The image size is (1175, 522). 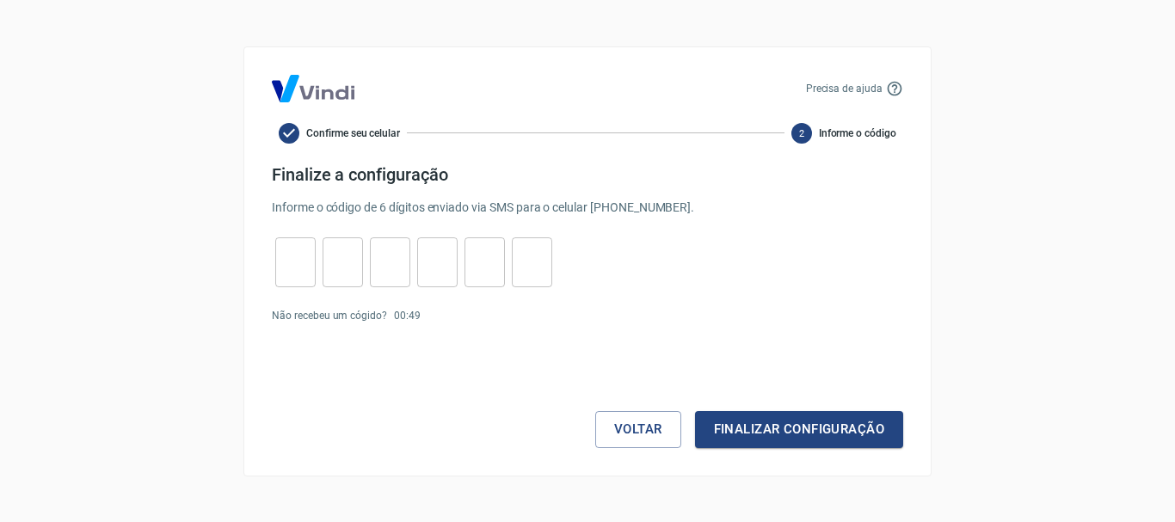 I want to click on text: 2, so click(x=802, y=133).